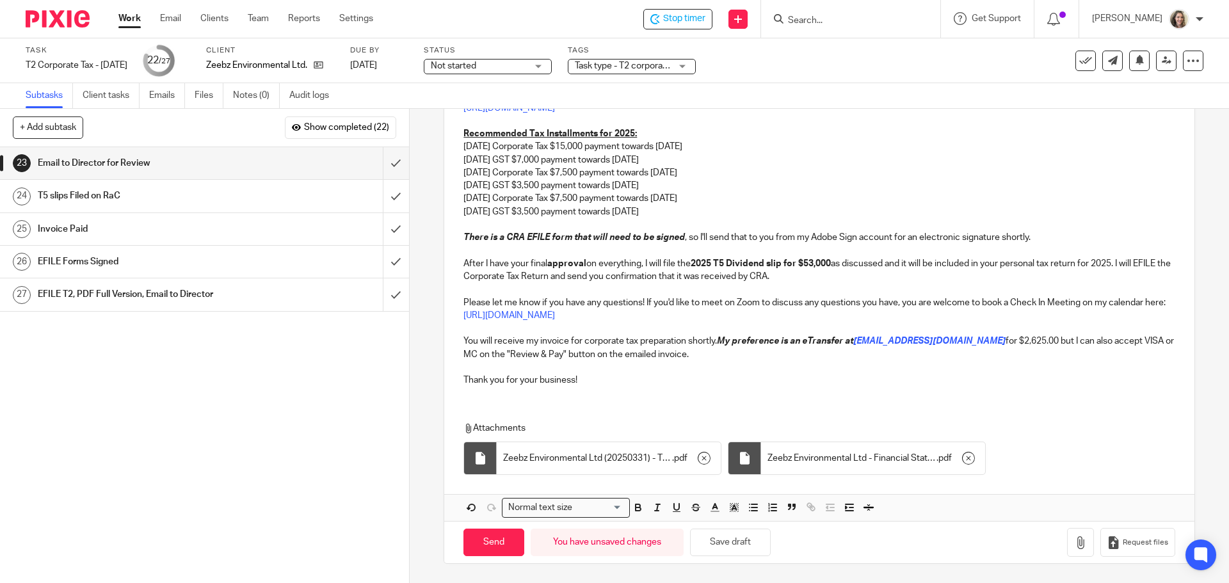  I want to click on em: There is a CRA EFILE form that will need to be signed, so click(574, 237).